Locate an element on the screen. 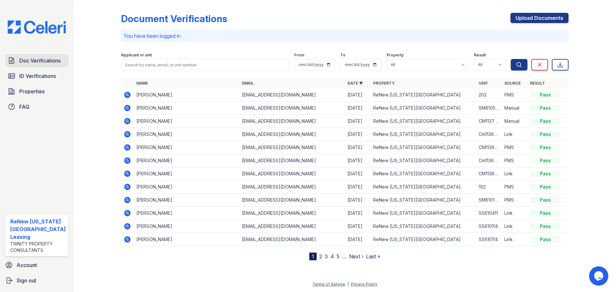 The height and width of the screenshot is (292, 616). a: Account is located at coordinates (37, 265).